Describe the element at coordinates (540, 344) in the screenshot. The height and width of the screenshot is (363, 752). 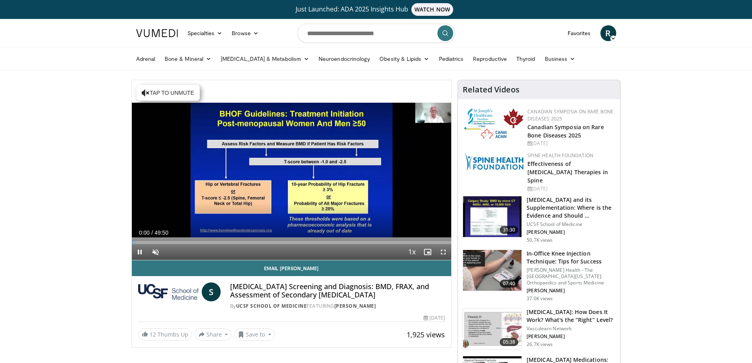
I see `p: 26.7K views` at that location.